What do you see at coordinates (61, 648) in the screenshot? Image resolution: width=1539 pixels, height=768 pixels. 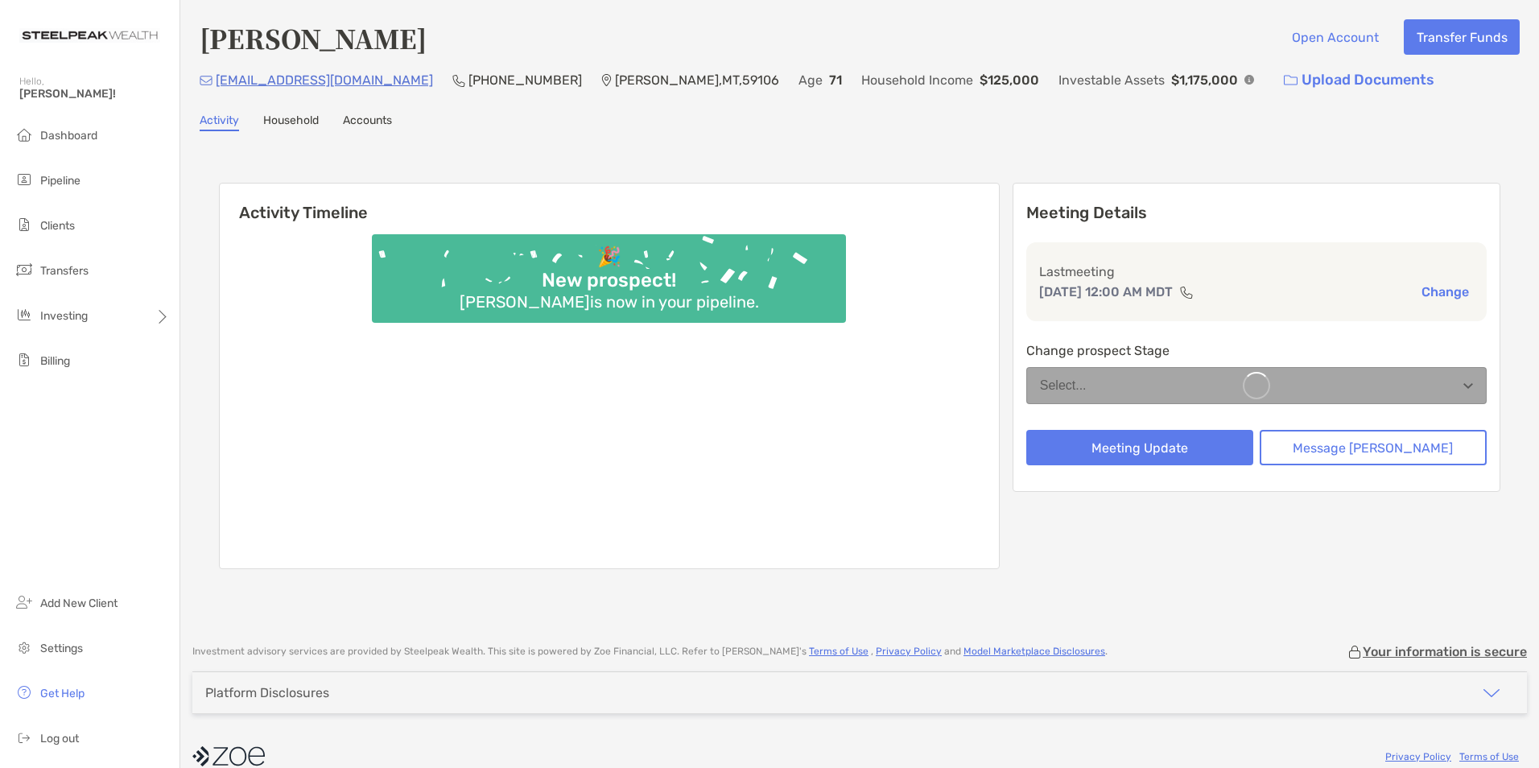 I see `span: Settings` at bounding box center [61, 648].